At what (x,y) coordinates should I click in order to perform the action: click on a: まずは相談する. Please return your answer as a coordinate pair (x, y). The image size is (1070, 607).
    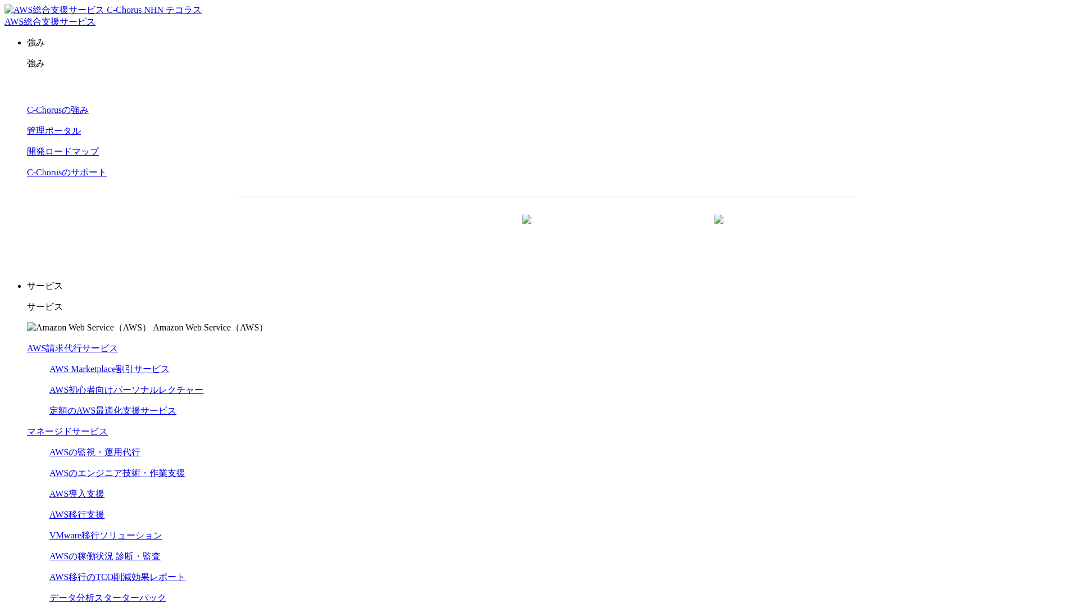
    Looking at the image, I should click on (643, 229).